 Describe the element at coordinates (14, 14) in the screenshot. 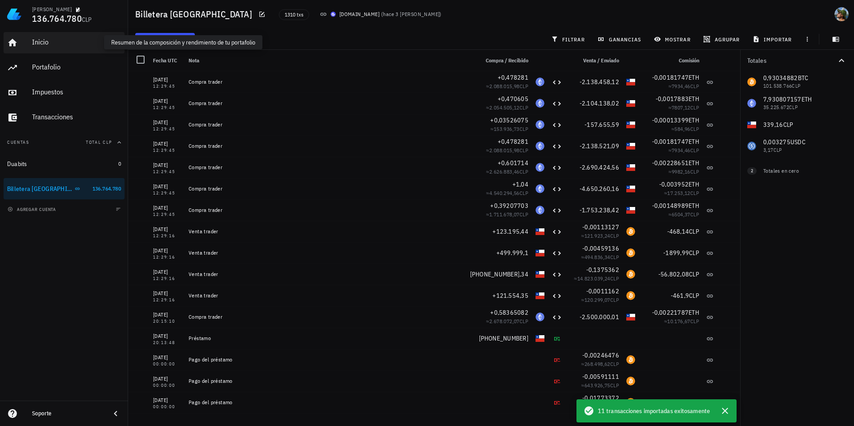

I see `img: LedgiFi` at that location.